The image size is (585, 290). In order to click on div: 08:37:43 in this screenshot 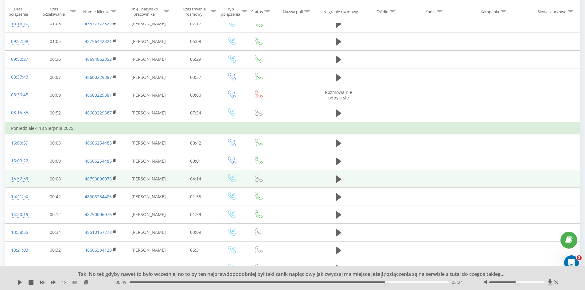, I will do `click(19, 77)`.